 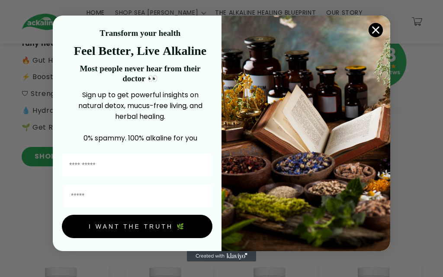 I want to click on strong: Feel Better, Live Alkaline, so click(x=140, y=51).